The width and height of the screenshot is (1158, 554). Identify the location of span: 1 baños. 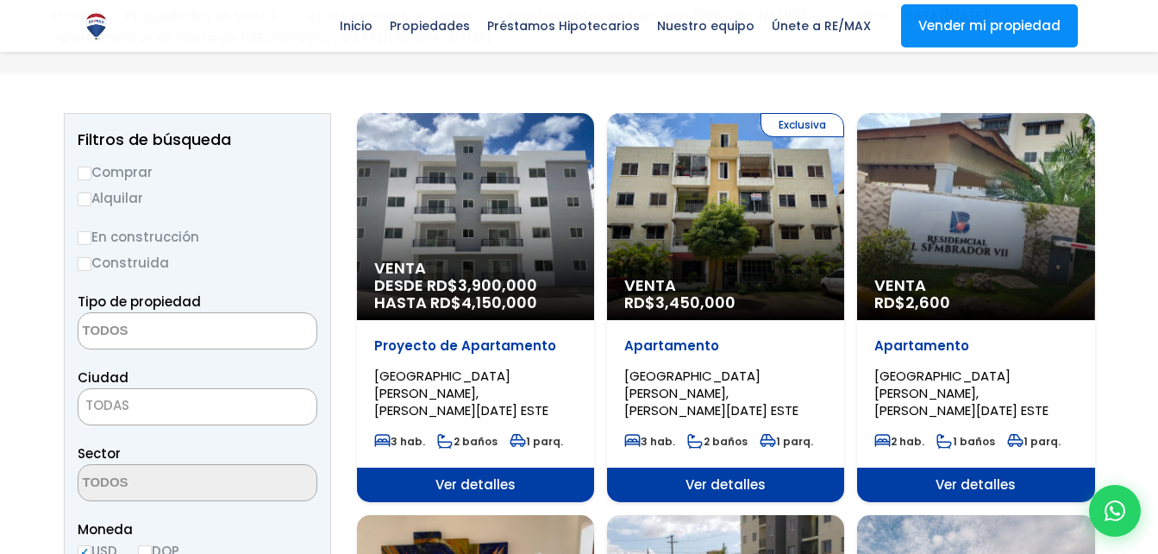
(966, 441).